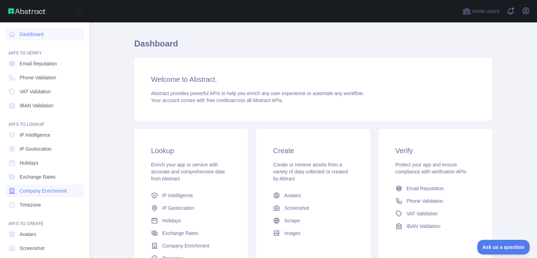  I want to click on span: Abstract provides powerful APIs to help you enrich any user experience or automate any workflow., so click(257, 93).